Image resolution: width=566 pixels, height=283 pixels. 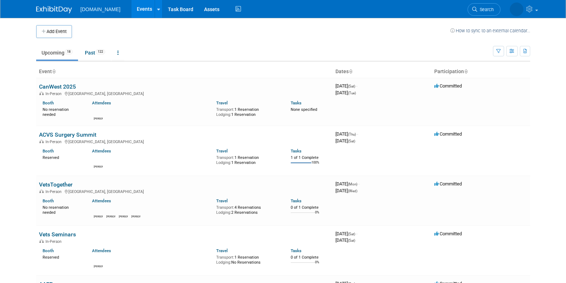 I want to click on div: 0 of 1 Complete, so click(x=310, y=257).